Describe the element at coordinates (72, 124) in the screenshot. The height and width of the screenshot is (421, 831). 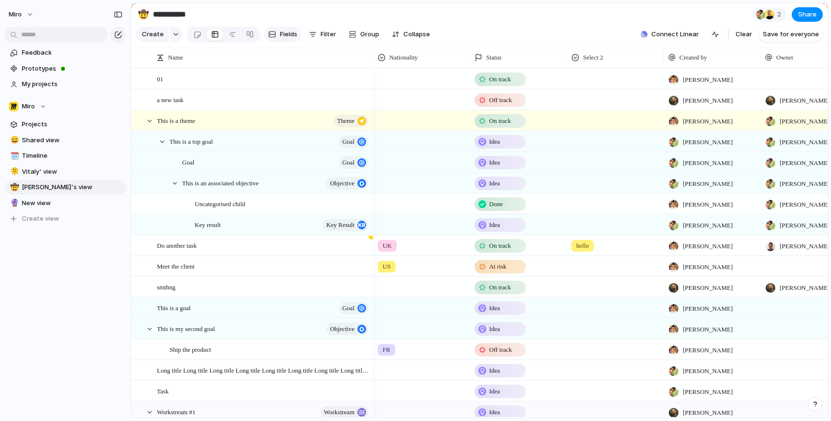
I see `span: Projects` at that location.